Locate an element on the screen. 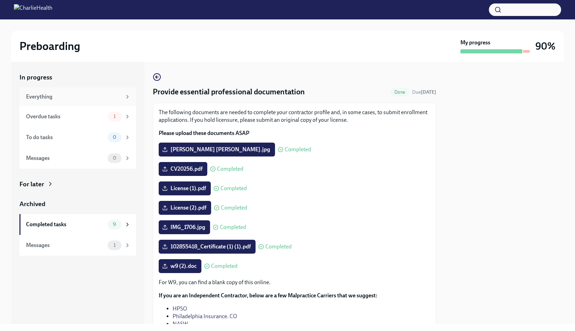 The height and width of the screenshot is (331, 575). div: Everything is located at coordinates (74, 97).